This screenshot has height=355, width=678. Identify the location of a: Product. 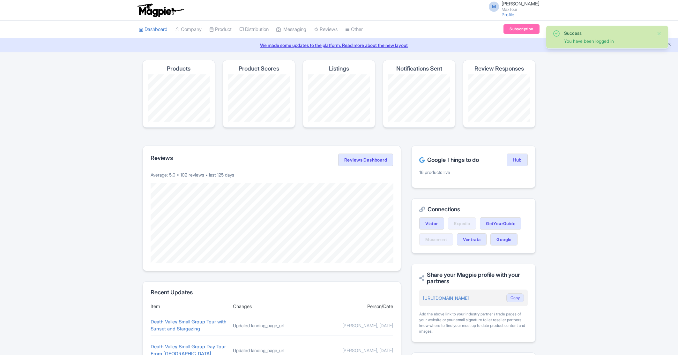
(220, 29).